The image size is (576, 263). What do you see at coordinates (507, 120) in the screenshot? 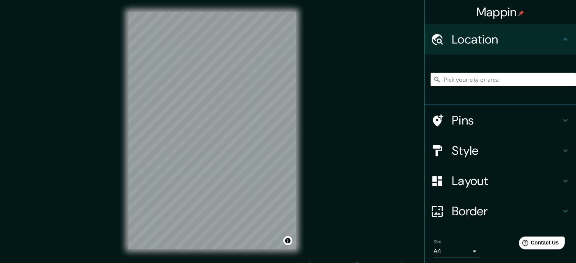
I see `h4: Pins` at bounding box center [507, 120].